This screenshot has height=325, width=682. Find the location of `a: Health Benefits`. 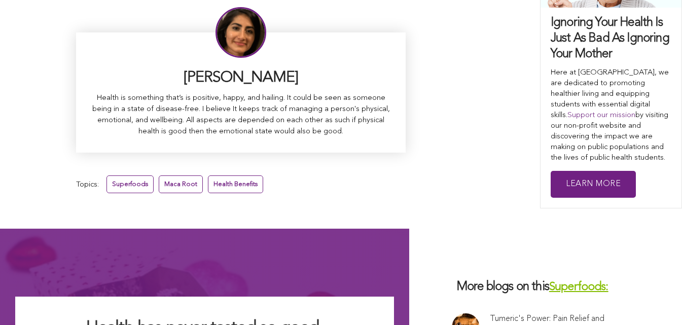

a: Health Benefits is located at coordinates (235, 184).